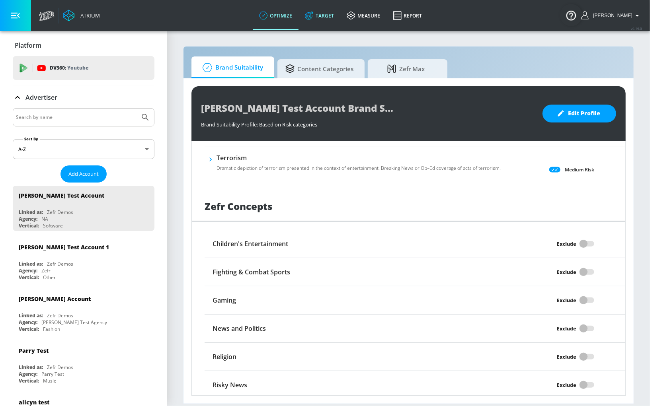 This screenshot has width=650, height=406. I want to click on p: Platform, so click(28, 45).